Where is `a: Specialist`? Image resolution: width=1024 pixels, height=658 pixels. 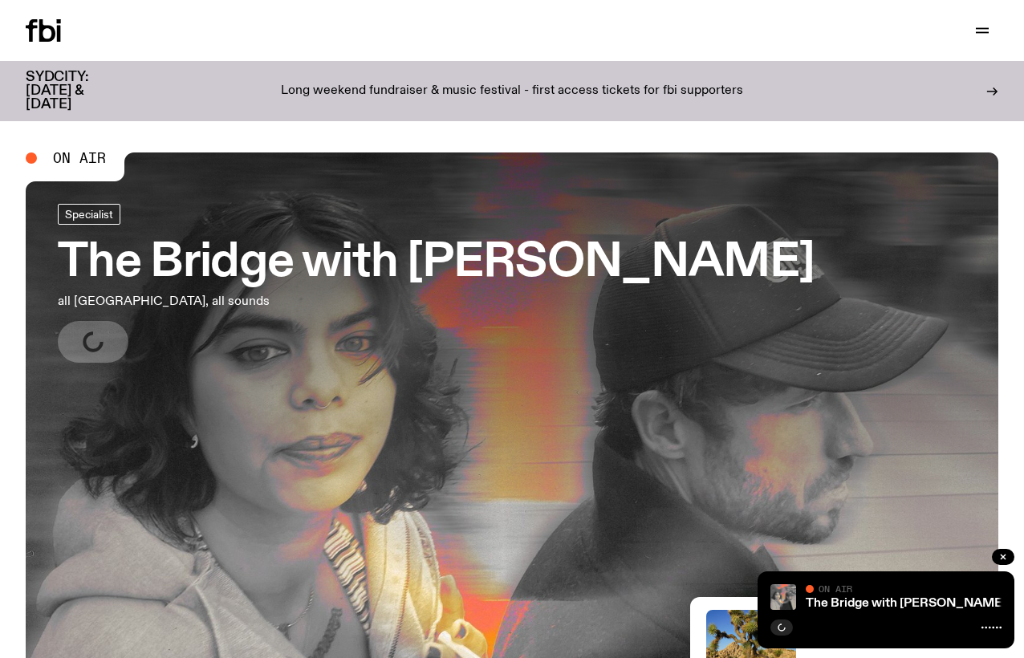 a: Specialist is located at coordinates (89, 214).